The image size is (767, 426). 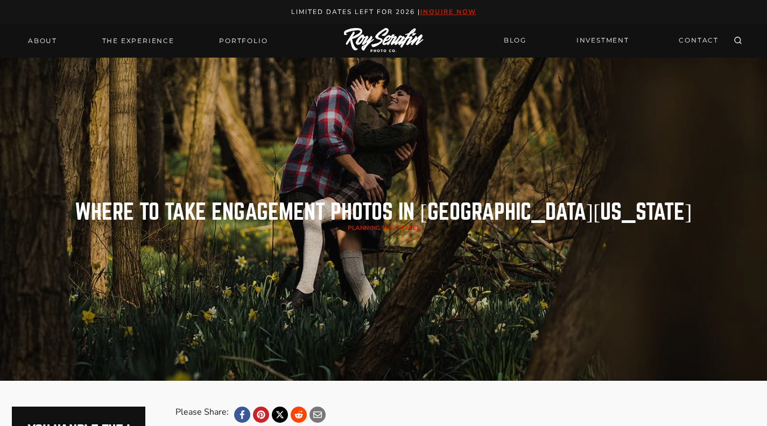 I want to click on a: About, so click(x=43, y=41).